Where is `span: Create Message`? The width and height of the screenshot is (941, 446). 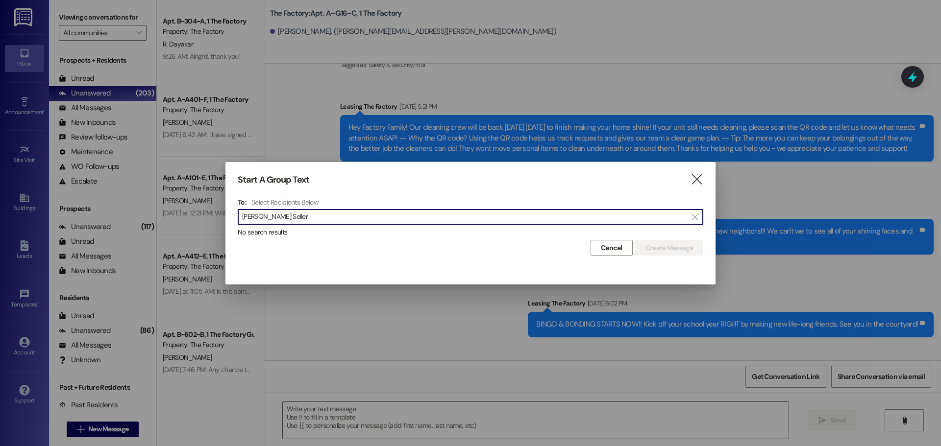
span: Create Message is located at coordinates (669, 248).